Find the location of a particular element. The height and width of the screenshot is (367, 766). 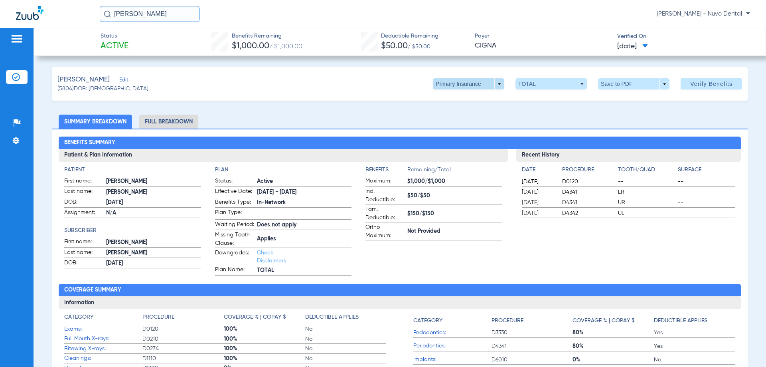

span: Downgrades: is located at coordinates (235, 257).